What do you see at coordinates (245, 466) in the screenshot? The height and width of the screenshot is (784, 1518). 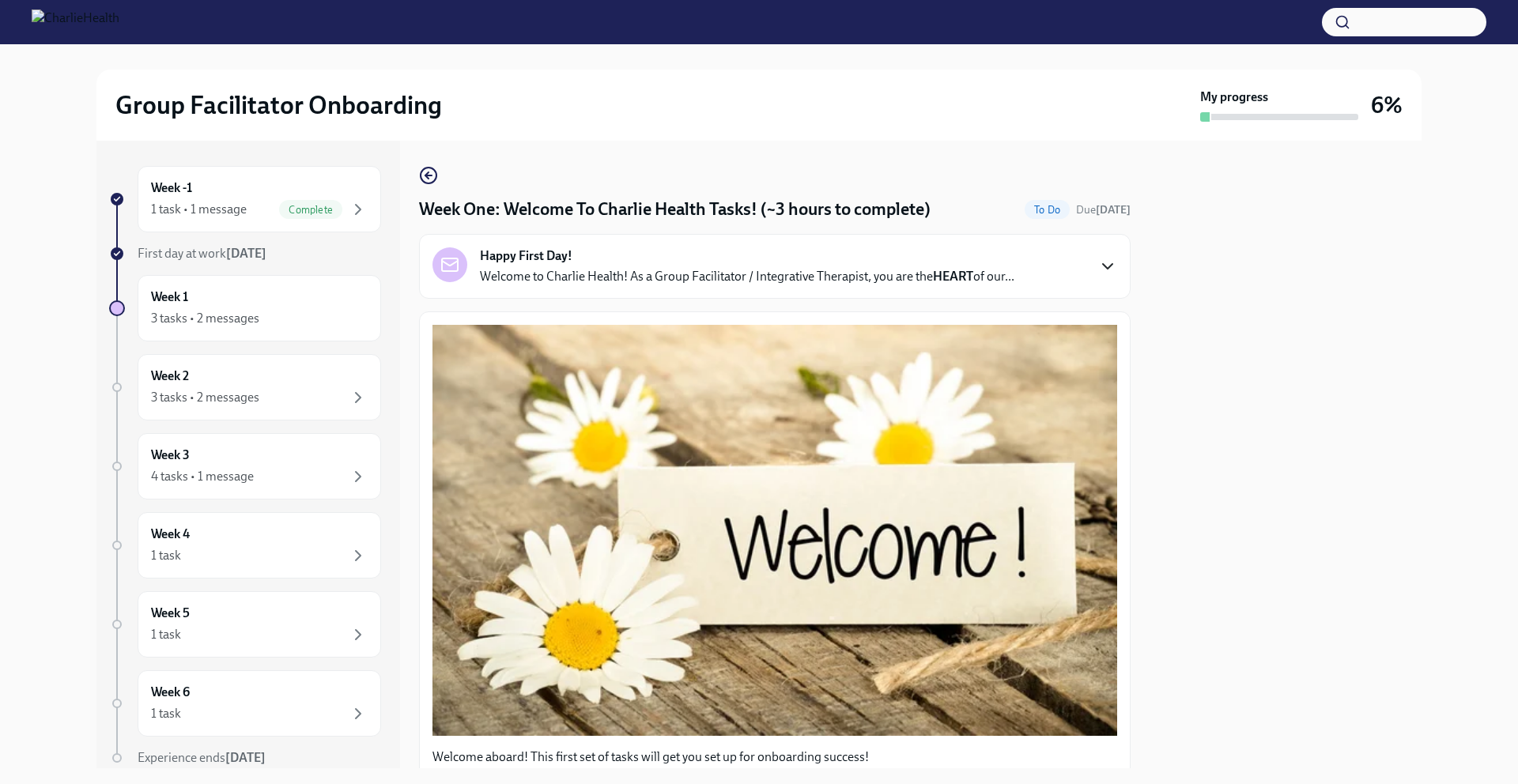 I see `a: Week 34 tasks • 1 message` at bounding box center [245, 466].